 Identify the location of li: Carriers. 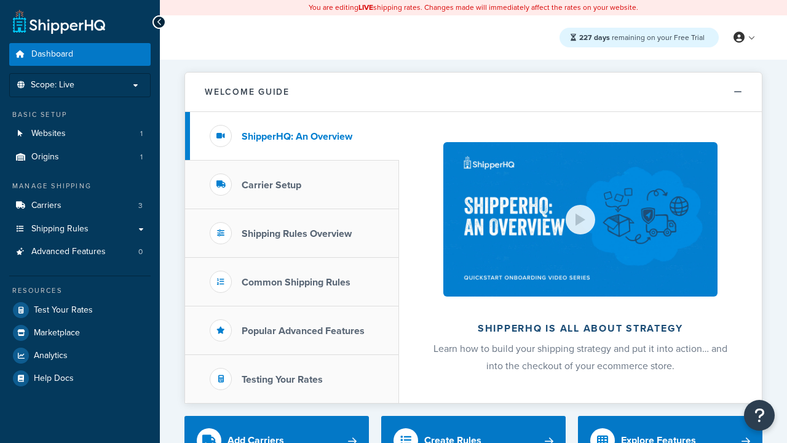
(80, 205).